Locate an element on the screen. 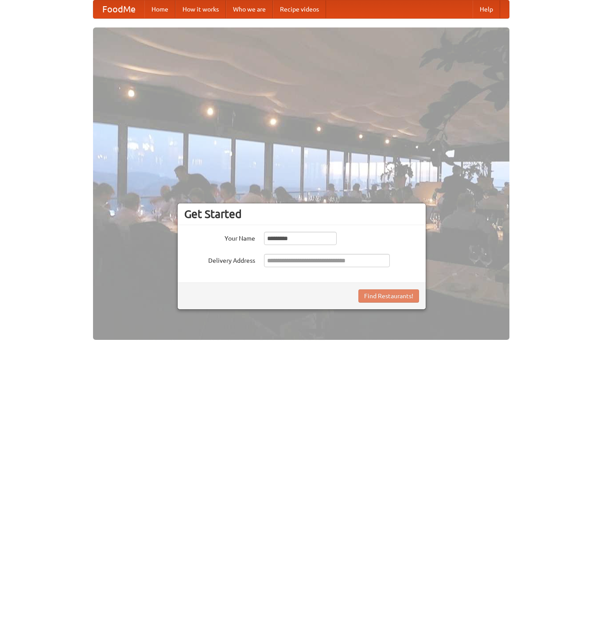  button: Find Restaurants! is located at coordinates (389, 296).